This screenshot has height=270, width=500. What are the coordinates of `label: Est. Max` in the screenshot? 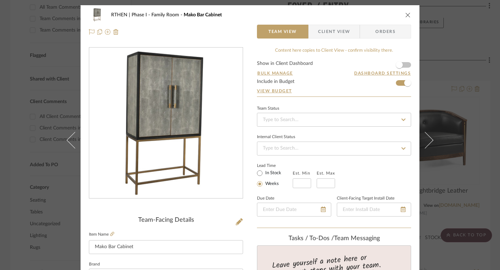 It's located at (326, 173).